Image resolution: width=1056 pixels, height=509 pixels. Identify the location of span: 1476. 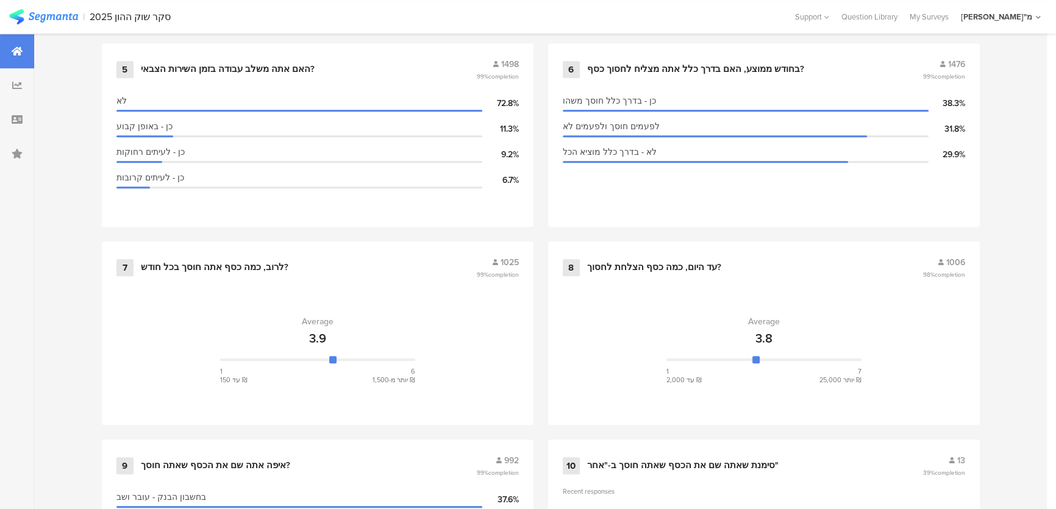
(956, 64).